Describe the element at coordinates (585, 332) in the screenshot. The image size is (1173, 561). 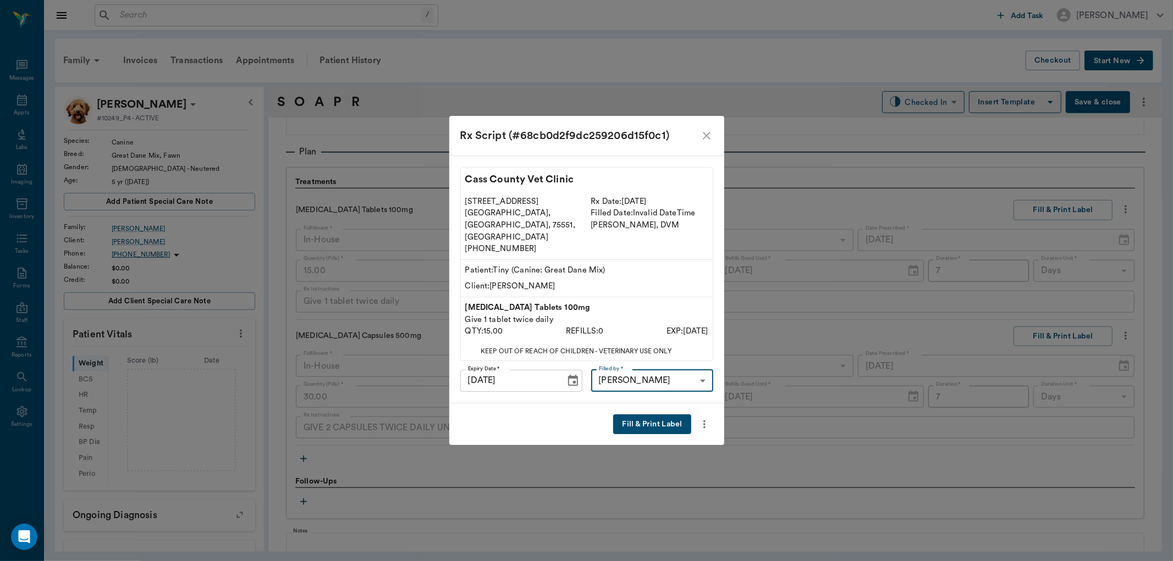
I see `p: REFILLS: 0` at that location.